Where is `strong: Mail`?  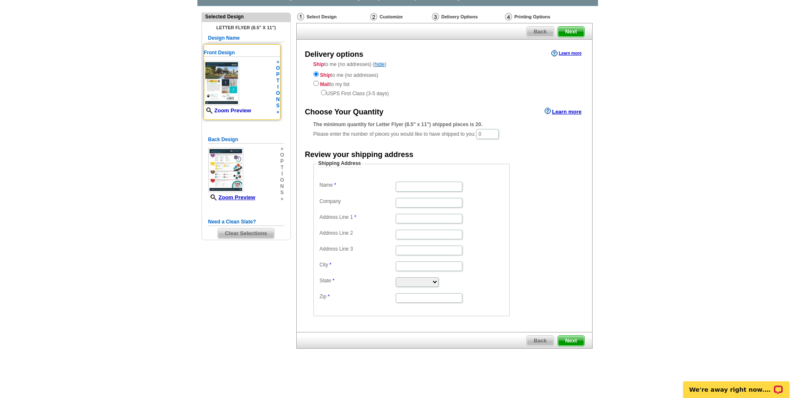
strong: Mail is located at coordinates (325, 84).